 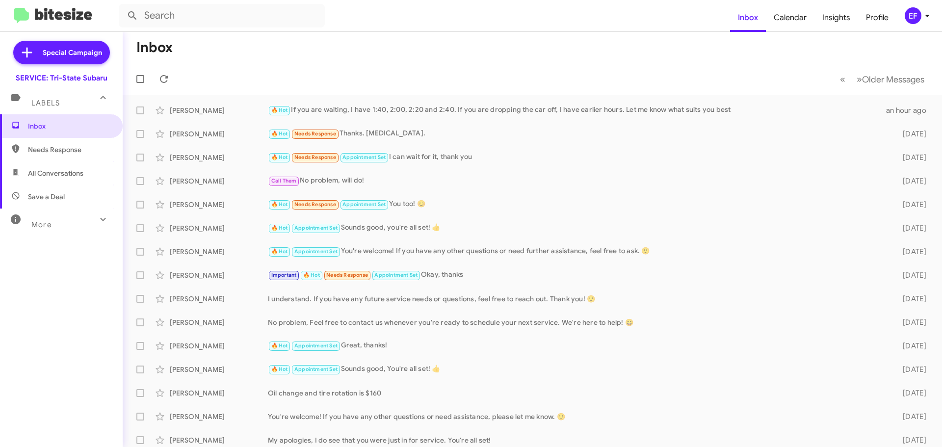 What do you see at coordinates (222, 16) in the screenshot?
I see `input: Search` at bounding box center [222, 16].